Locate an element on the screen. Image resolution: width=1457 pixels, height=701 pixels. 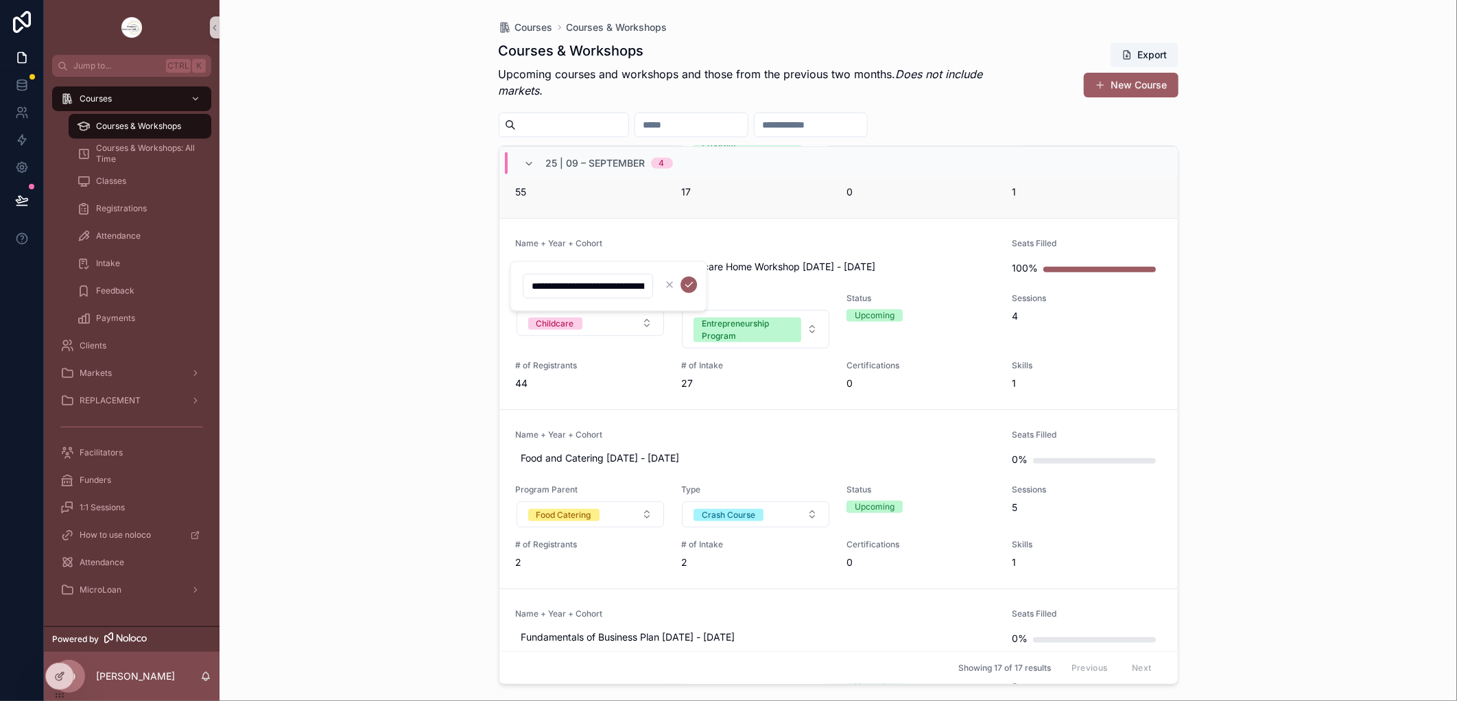
span: REPLACEMENT is located at coordinates (110, 400).